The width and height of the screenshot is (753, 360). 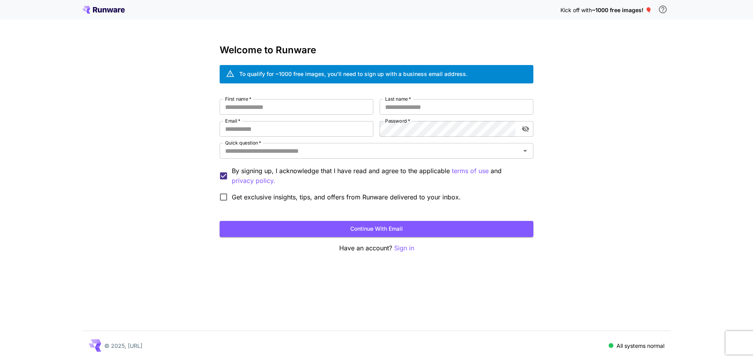 I want to click on label: Password, so click(x=398, y=121).